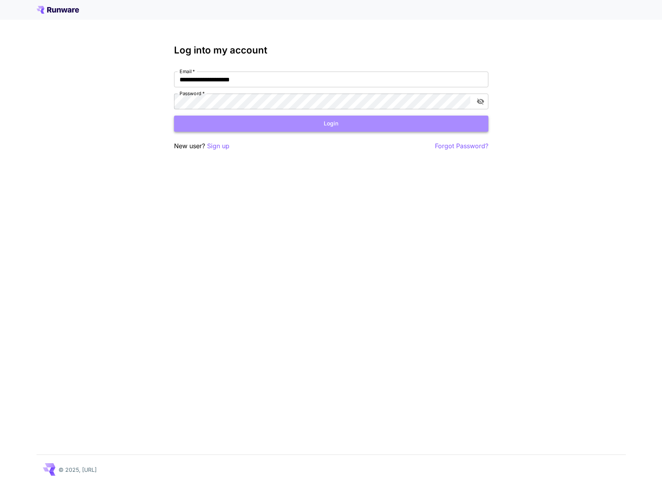  I want to click on button: Sign up, so click(218, 146).